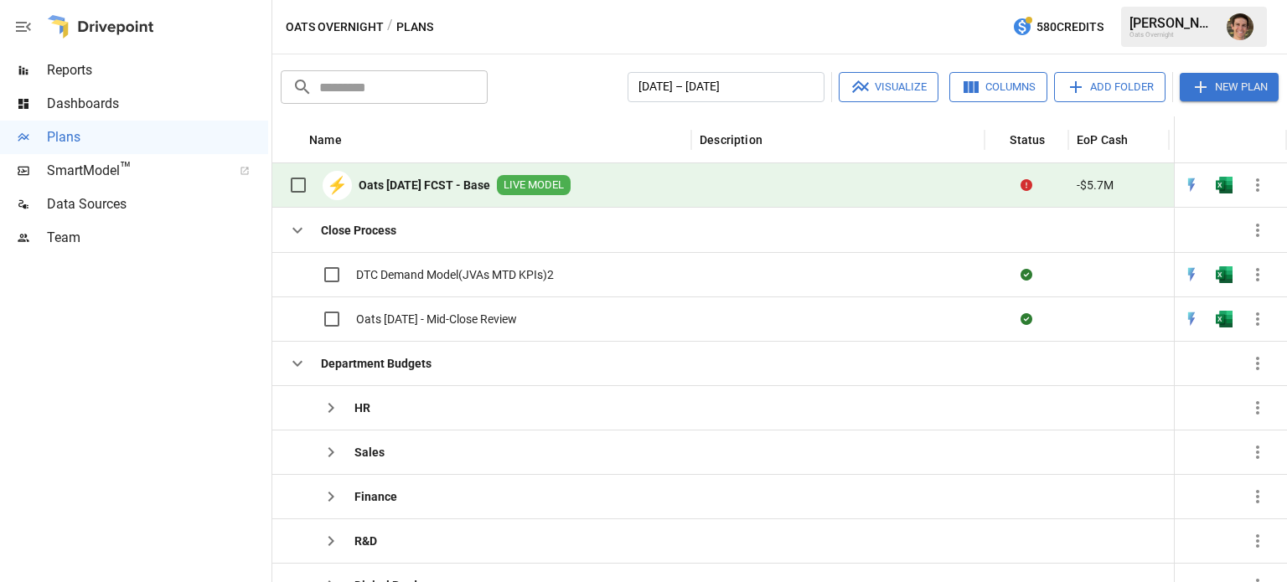  What do you see at coordinates (1110, 87) in the screenshot?
I see `button: Add Folder` at bounding box center [1110, 87].